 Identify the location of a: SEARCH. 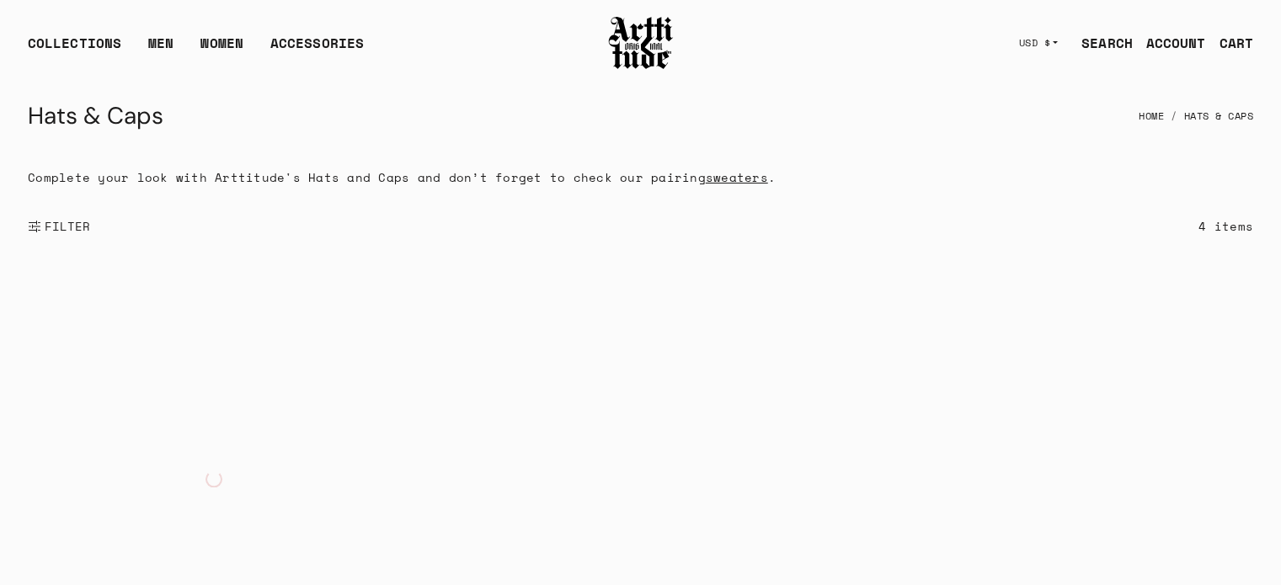
(1100, 43).